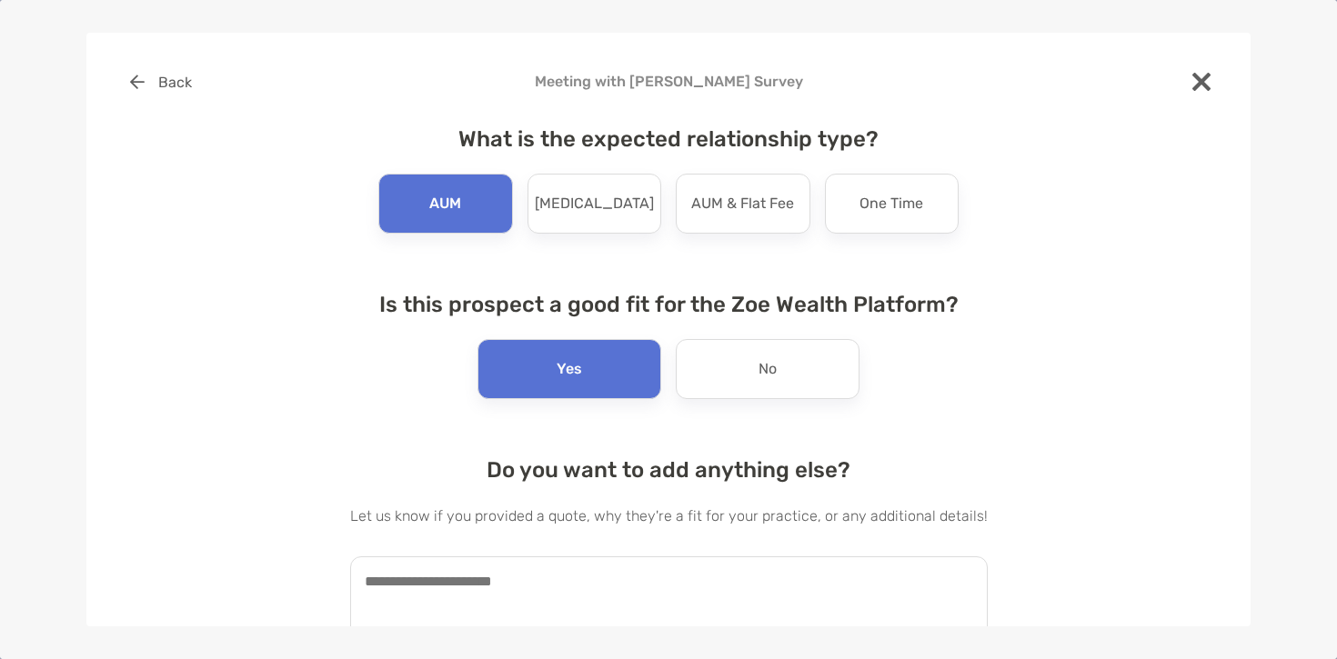 This screenshot has height=659, width=1337. Describe the element at coordinates (668, 305) in the screenshot. I see `h4: Is this prospect a good fit for the Zoe Wealth Platform?` at that location.